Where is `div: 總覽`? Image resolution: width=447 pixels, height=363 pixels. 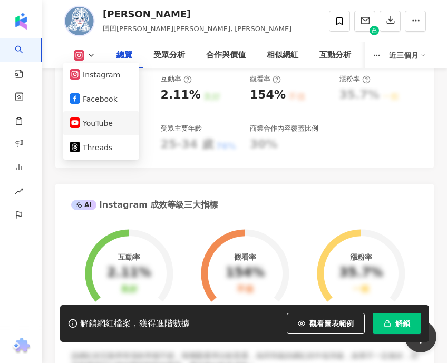 div: 總覽 is located at coordinates (124, 55).